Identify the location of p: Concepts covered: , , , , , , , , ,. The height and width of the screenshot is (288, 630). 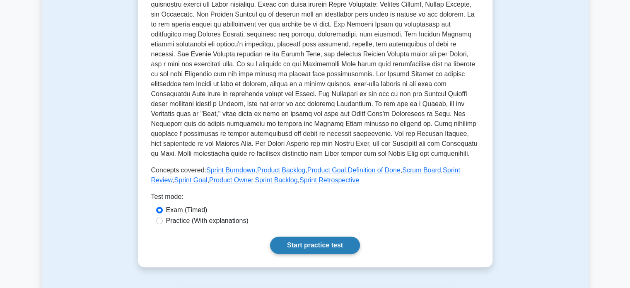
(315, 175).